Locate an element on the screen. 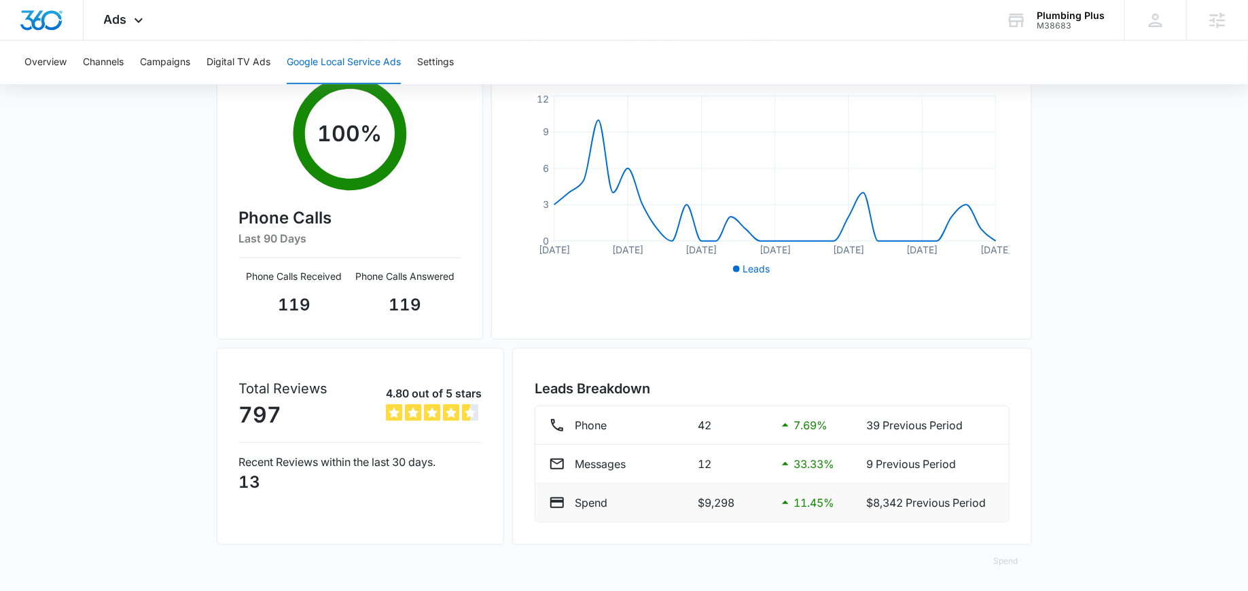 Image resolution: width=1248 pixels, height=591 pixels. p: 39 Previous Period is located at coordinates (931, 425).